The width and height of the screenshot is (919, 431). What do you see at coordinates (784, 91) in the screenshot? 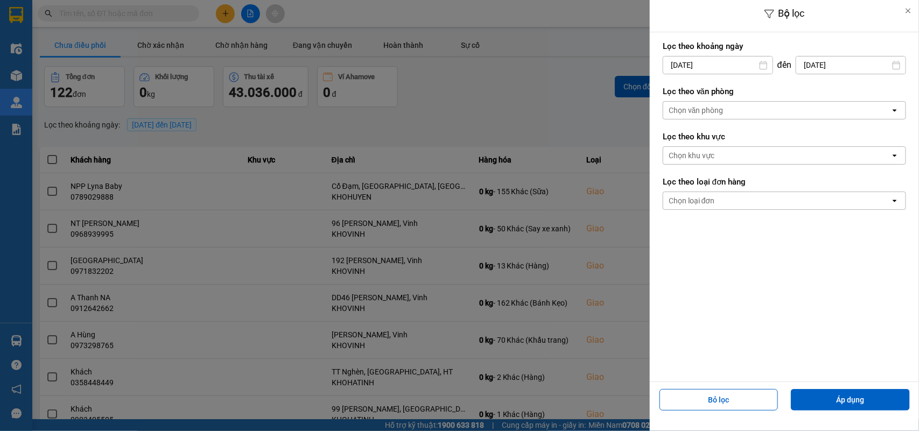
I see `label: Lọc theo văn phòng` at bounding box center [784, 91].